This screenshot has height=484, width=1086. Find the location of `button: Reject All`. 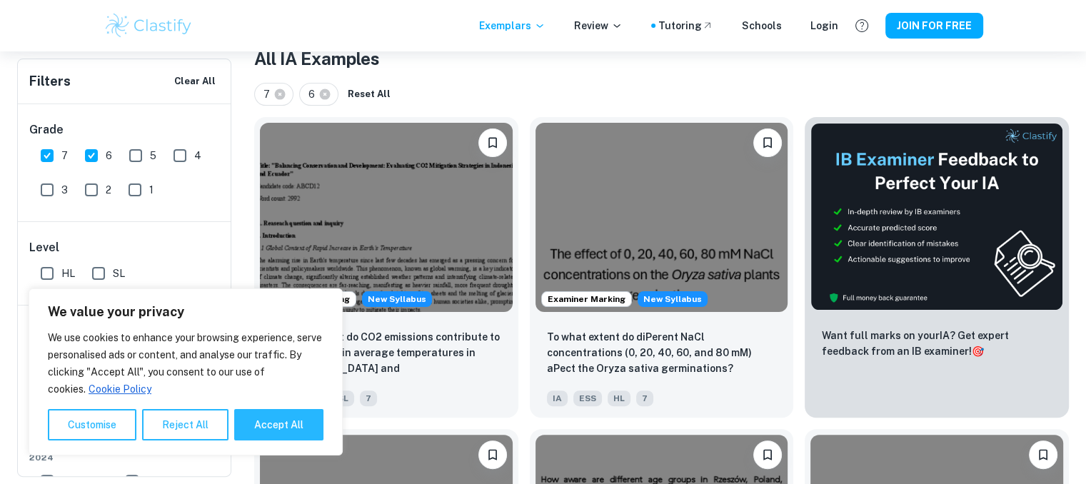

button: Reject All is located at coordinates (185, 425).